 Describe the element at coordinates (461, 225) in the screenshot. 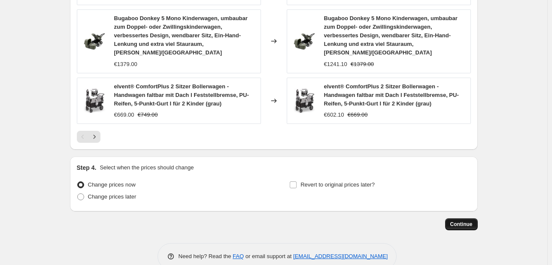

I see `span: Continue` at that location.